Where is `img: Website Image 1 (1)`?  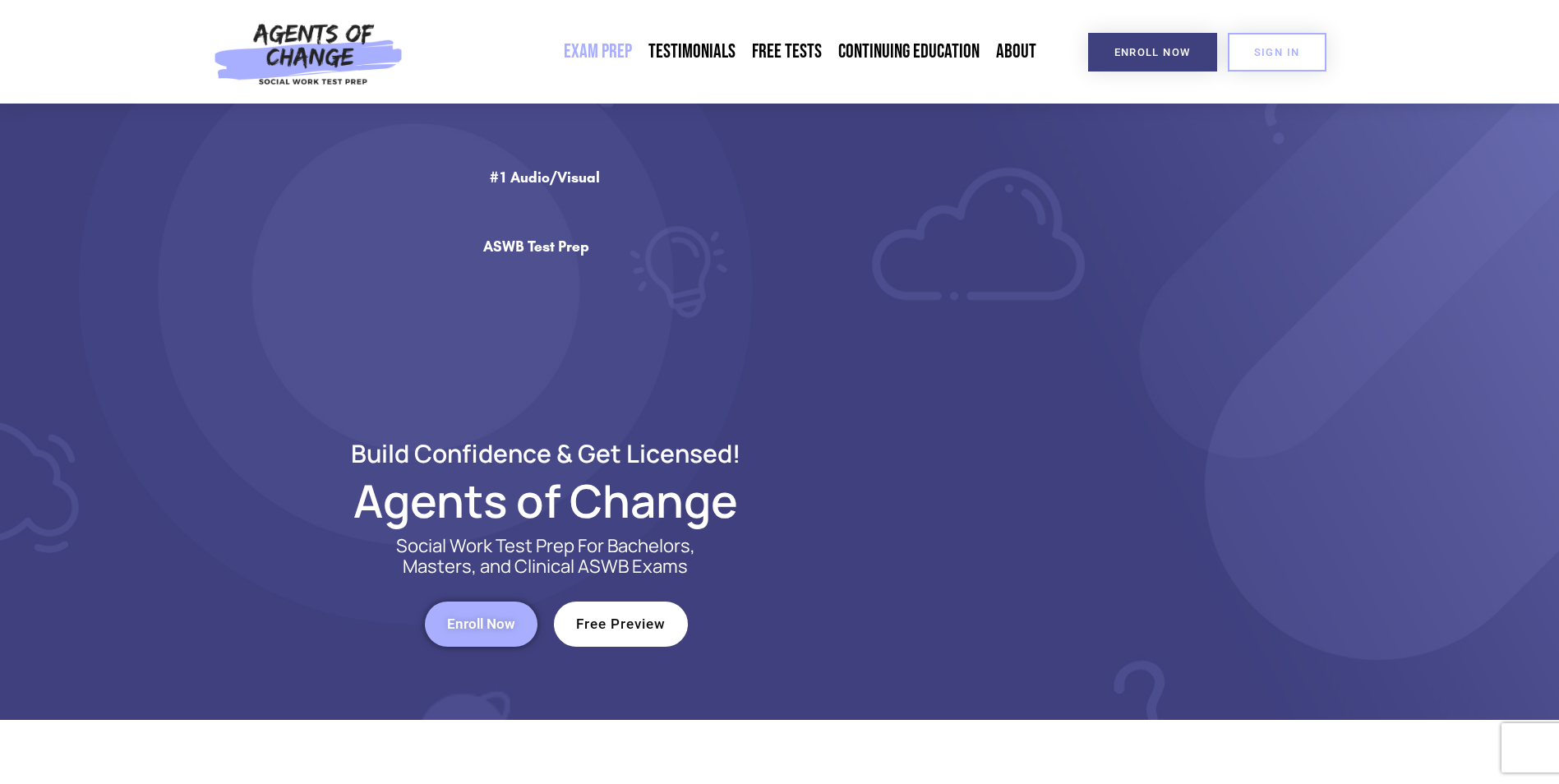
img: Website Image 1 (1) is located at coordinates (1014, 412).